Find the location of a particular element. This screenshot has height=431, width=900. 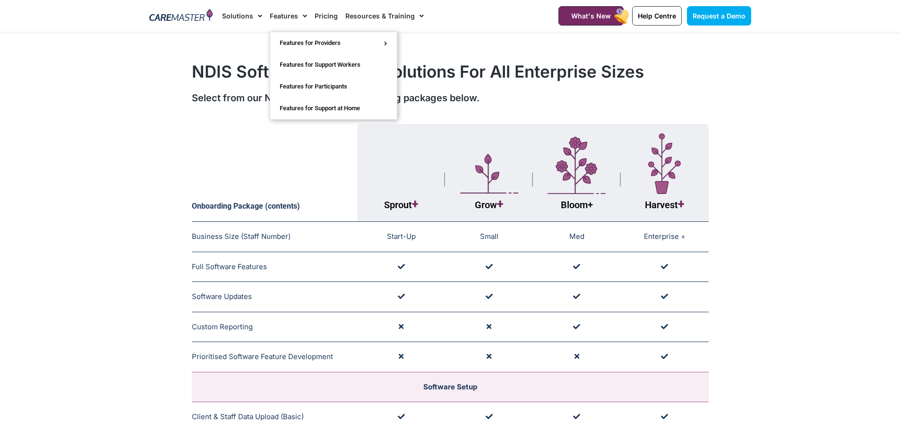

ul: Features is located at coordinates (334, 76).